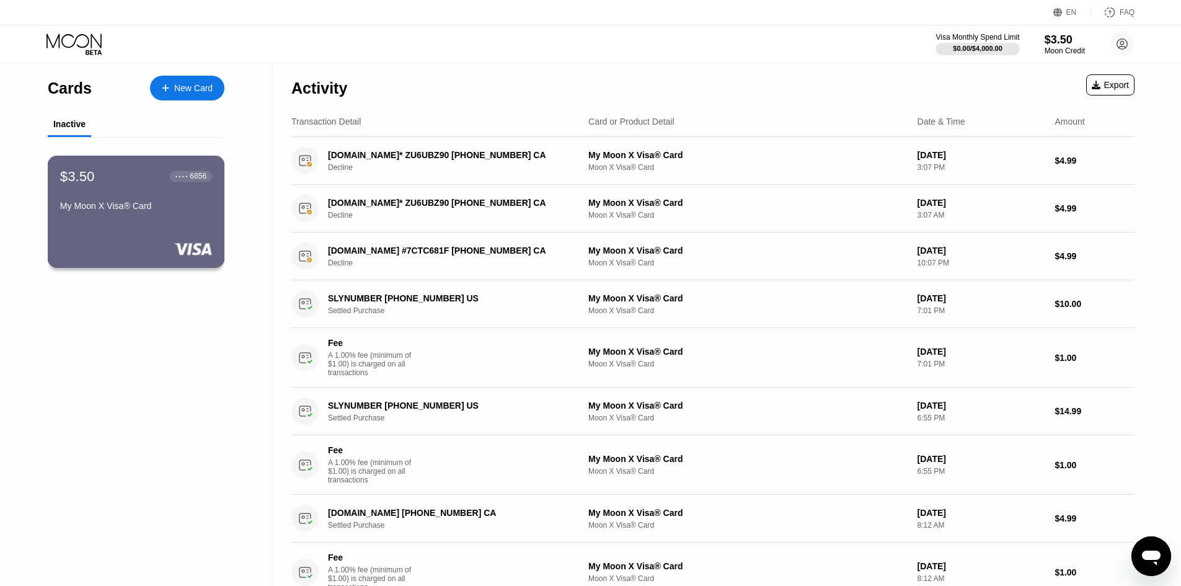 The image size is (1181, 586). I want to click on div: $0.00 / $4,000.00, so click(977, 48).